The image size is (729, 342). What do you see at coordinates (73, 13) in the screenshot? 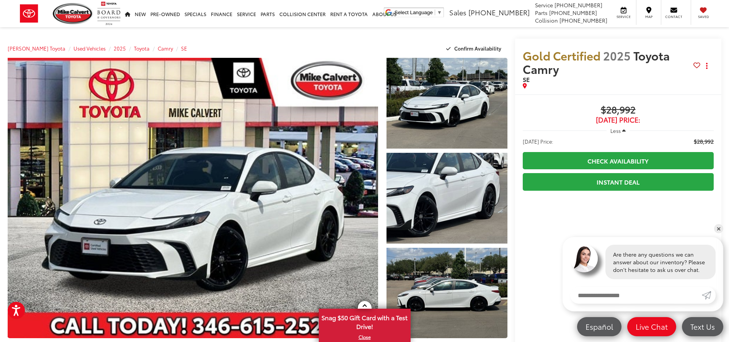
I see `img: Mike Calvert Toyota` at bounding box center [73, 13].